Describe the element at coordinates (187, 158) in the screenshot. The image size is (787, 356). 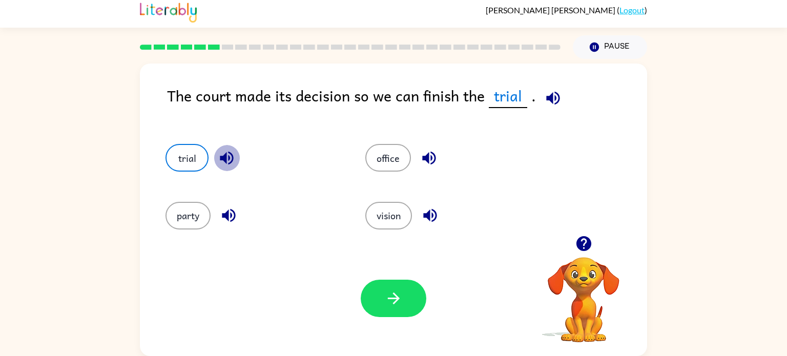
I see `button: trial` at that location.